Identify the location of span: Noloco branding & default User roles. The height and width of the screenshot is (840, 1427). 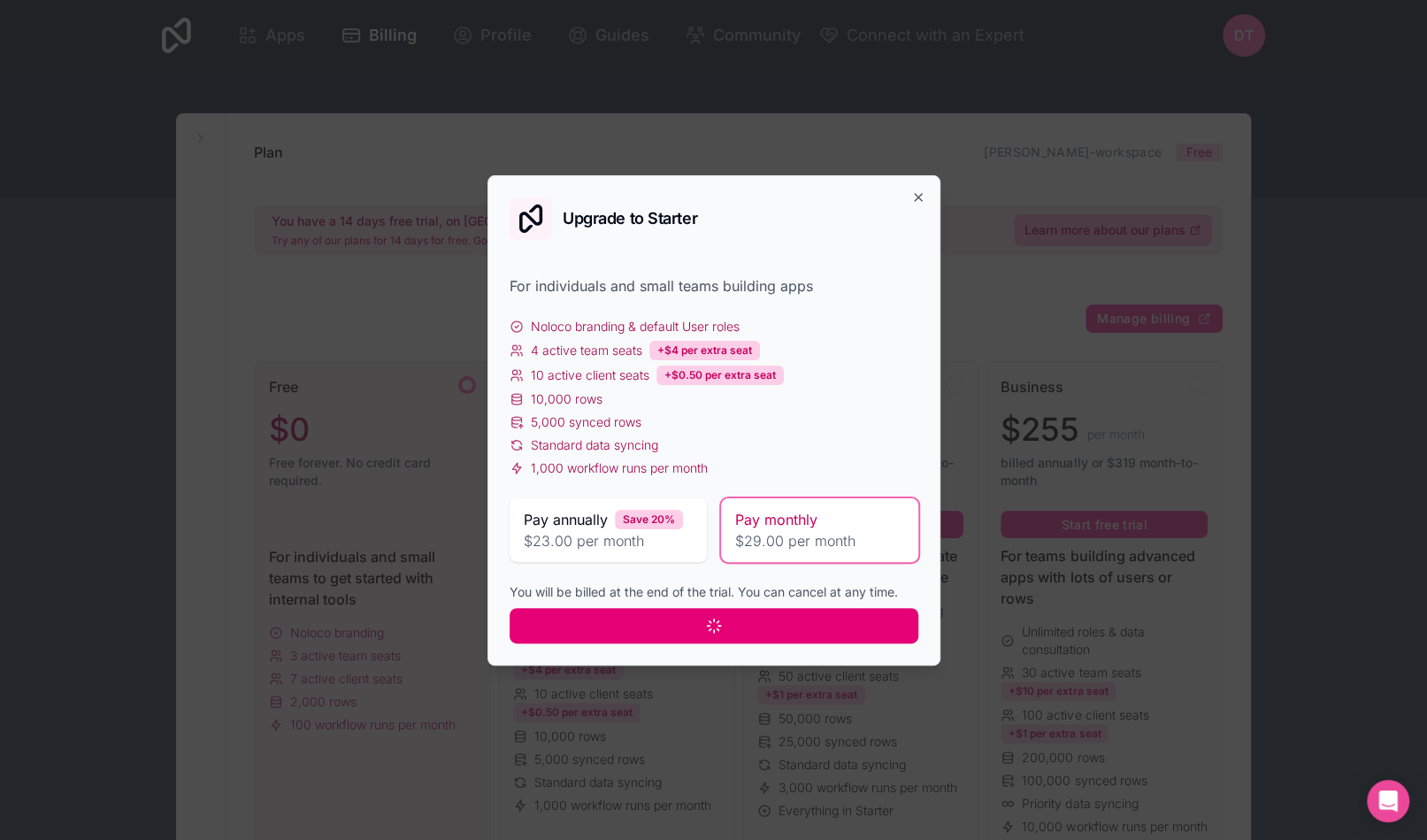
(635, 326).